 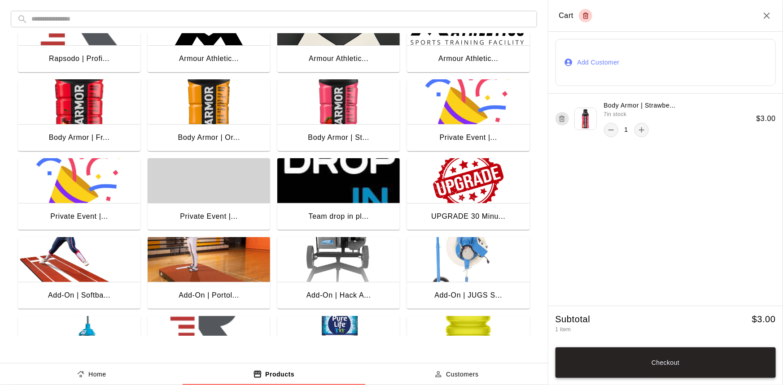 I want to click on button: Private Event | DepositPrivate Event |..., so click(x=79, y=195).